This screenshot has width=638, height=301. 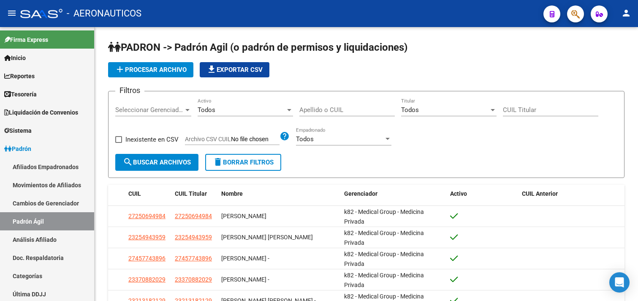 I want to click on span: Borrar Filtros, so click(x=243, y=162).